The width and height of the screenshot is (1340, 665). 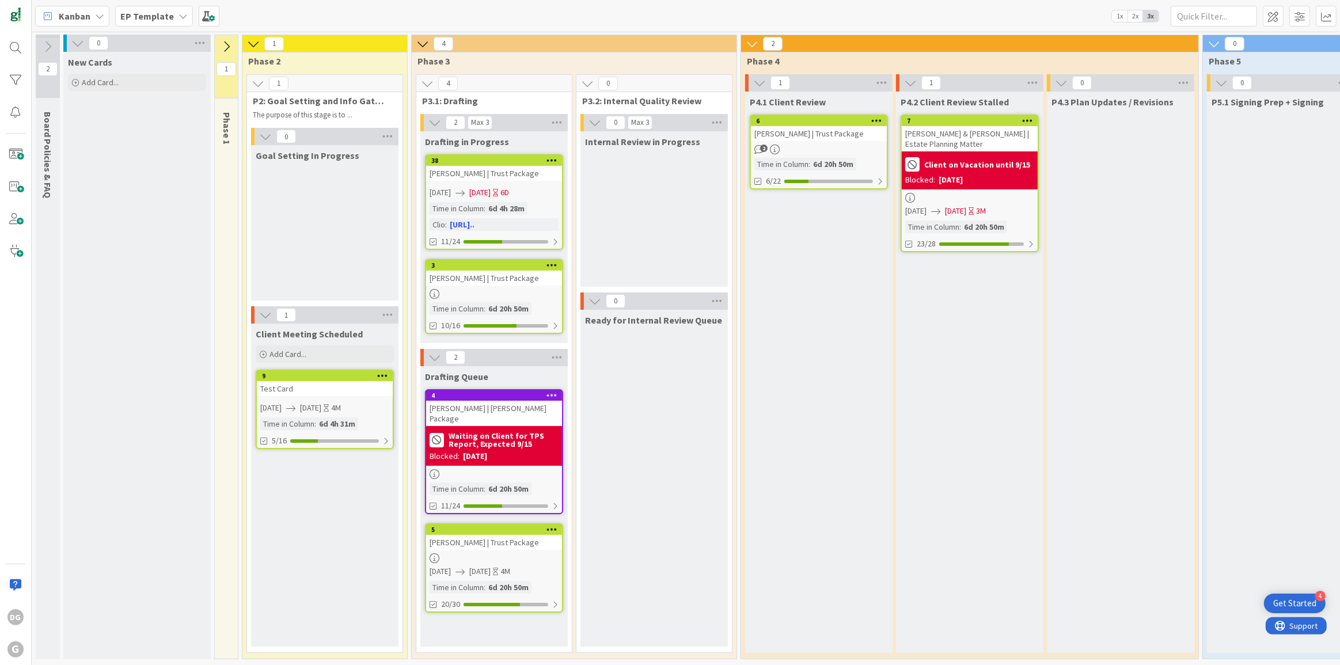 What do you see at coordinates (308, 156) in the screenshot?
I see `span: Goal Setting In Progress` at bounding box center [308, 156].